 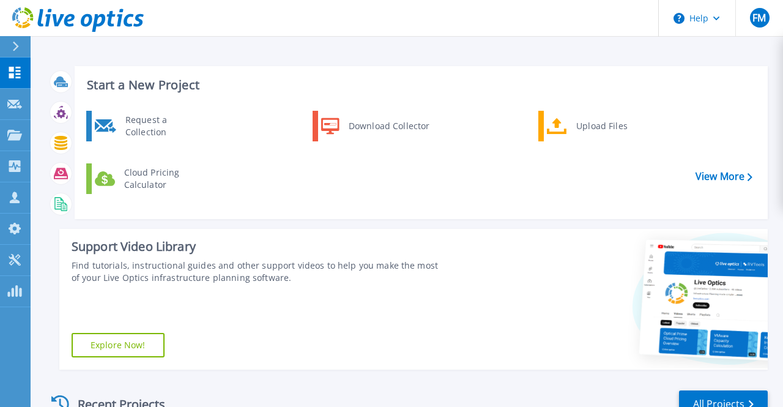 What do you see at coordinates (615, 126) in the screenshot?
I see `div: Upload Files` at bounding box center [615, 126].